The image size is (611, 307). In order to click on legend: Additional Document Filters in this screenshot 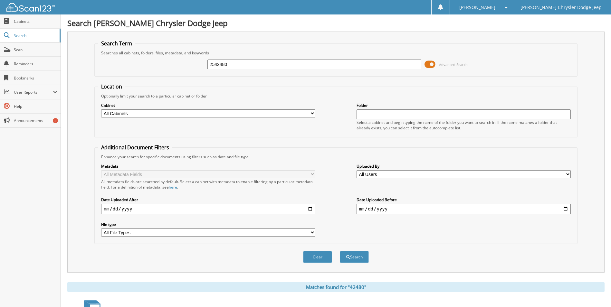, I will do `click(135, 148)`.